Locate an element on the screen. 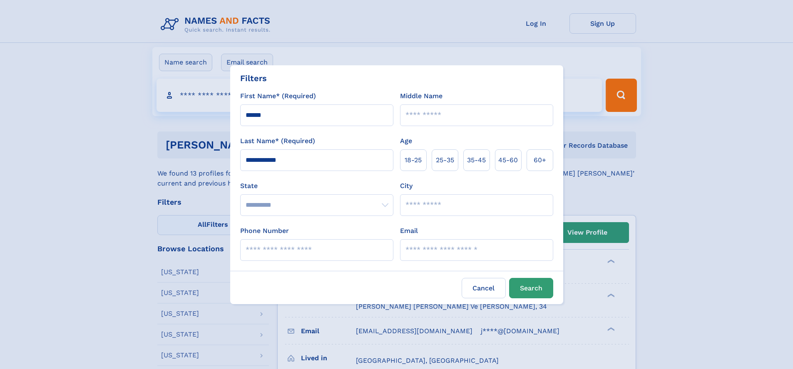 The image size is (793, 369). span: 60+ is located at coordinates (540, 160).